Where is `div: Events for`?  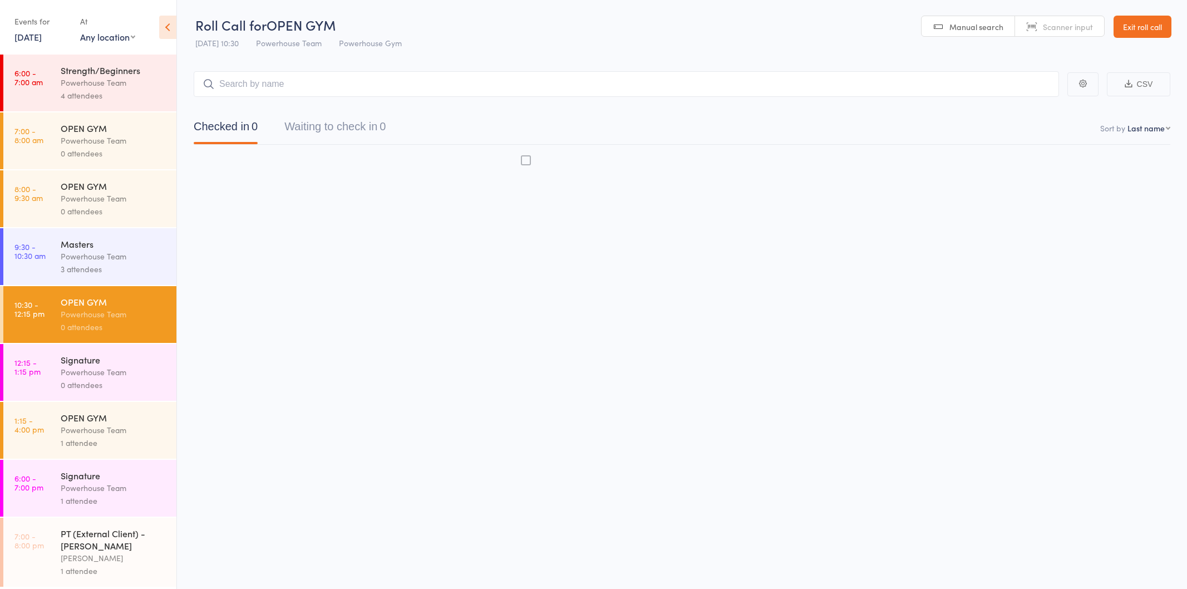 div: Events for is located at coordinates (42, 21).